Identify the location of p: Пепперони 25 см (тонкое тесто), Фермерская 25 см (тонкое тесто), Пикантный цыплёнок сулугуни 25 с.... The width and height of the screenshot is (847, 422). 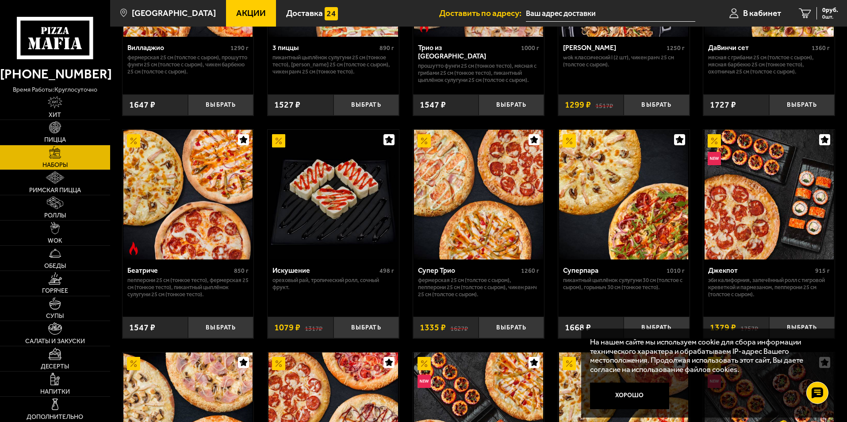
(188, 287).